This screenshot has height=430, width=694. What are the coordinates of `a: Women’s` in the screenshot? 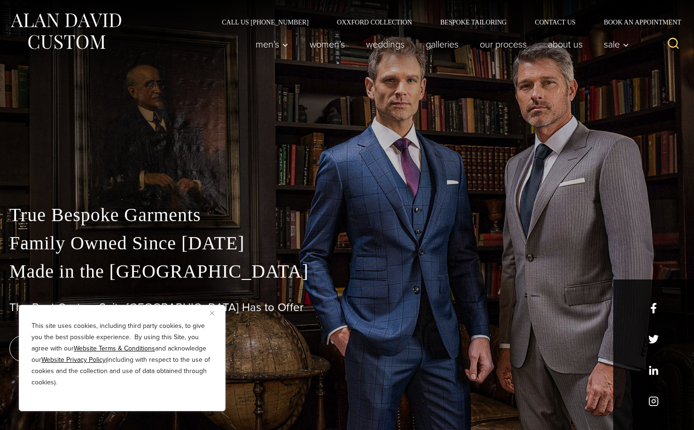 It's located at (328, 44).